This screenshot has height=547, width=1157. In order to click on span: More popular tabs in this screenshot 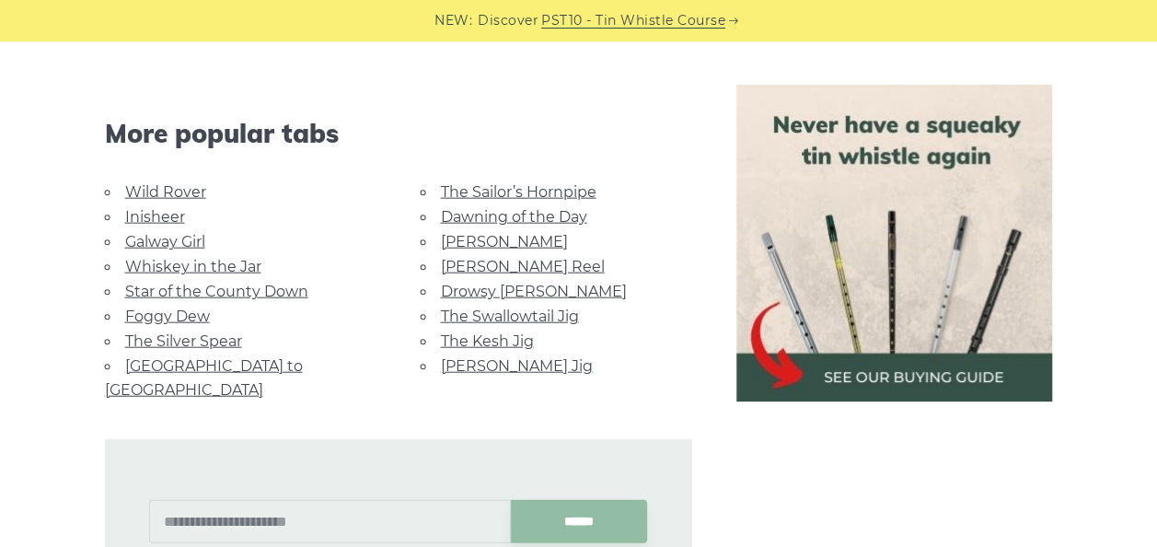, I will do `click(398, 133)`.